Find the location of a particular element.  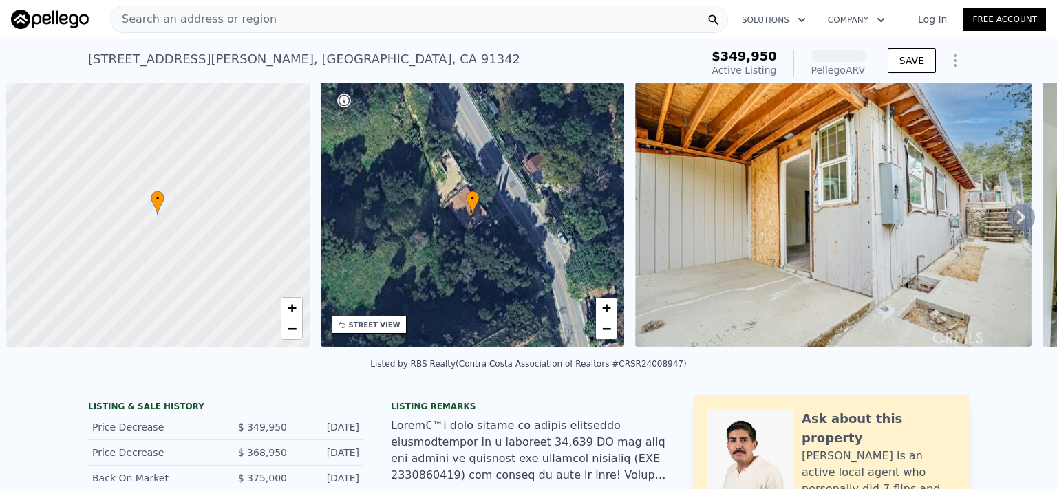

div: Back On Market is located at coordinates (153, 478).